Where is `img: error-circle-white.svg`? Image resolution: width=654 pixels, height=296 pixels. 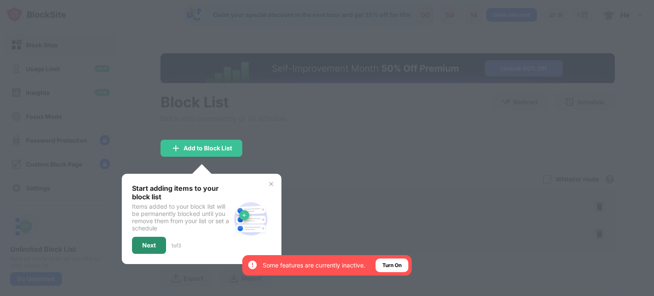 img: error-circle-white.svg is located at coordinates (252, 265).